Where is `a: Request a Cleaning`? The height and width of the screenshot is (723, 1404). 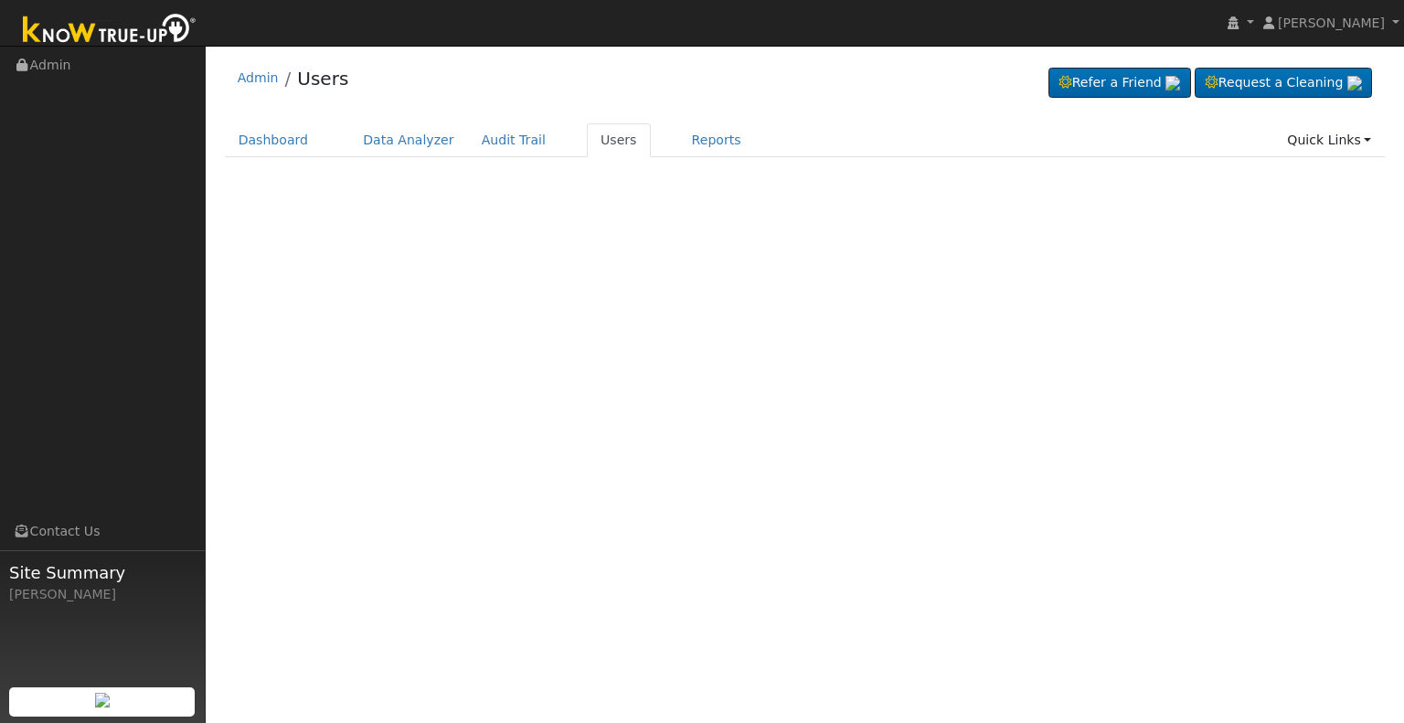
a: Request a Cleaning is located at coordinates (1283, 83).